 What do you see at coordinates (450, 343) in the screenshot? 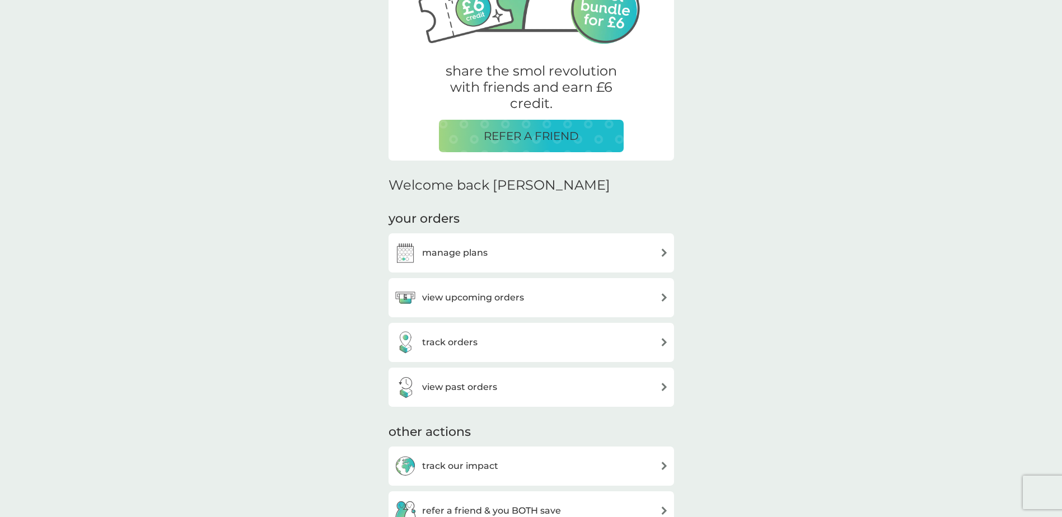
I see `h3: track orders` at bounding box center [450, 343].